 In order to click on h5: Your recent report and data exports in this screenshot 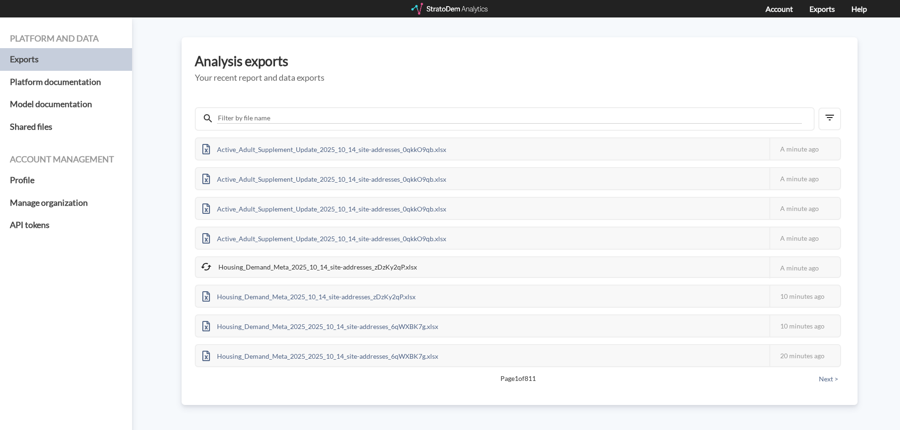, I will do `click(520, 78)`.